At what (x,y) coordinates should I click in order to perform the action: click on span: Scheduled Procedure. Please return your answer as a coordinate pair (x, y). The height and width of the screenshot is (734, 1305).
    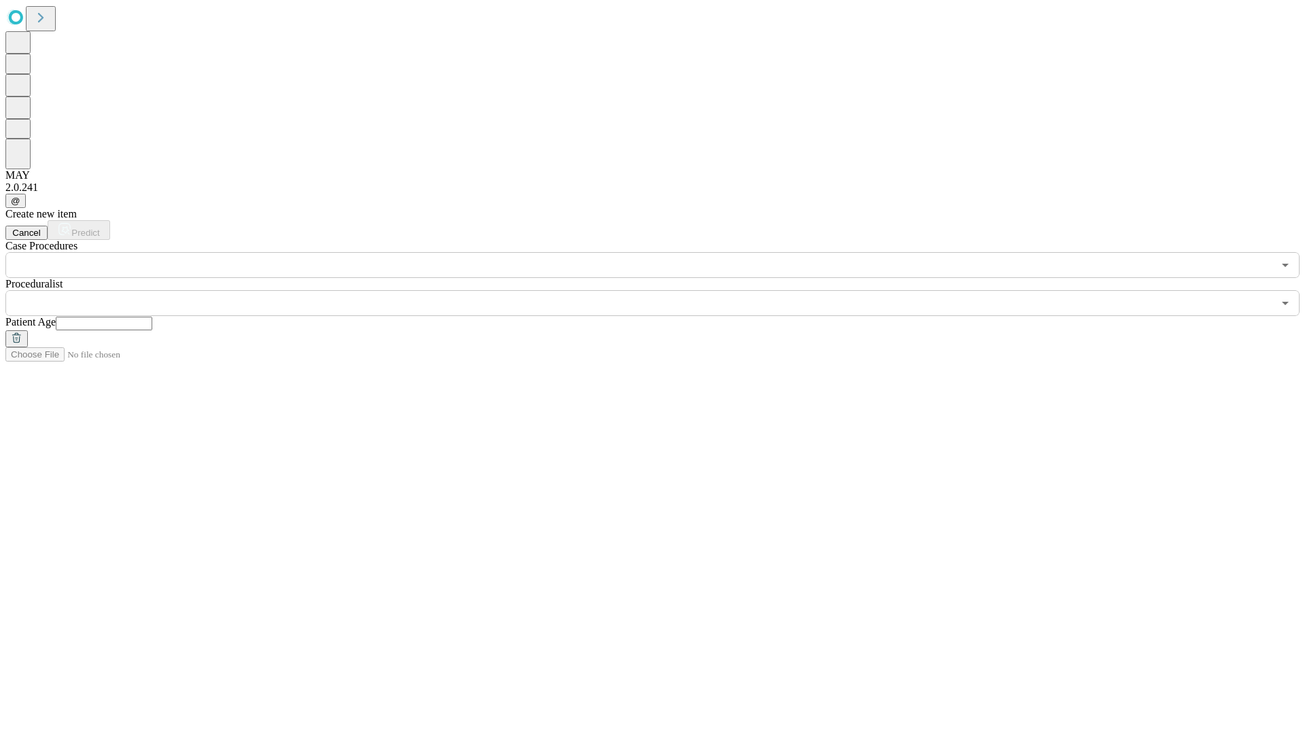
    Looking at the image, I should click on (41, 245).